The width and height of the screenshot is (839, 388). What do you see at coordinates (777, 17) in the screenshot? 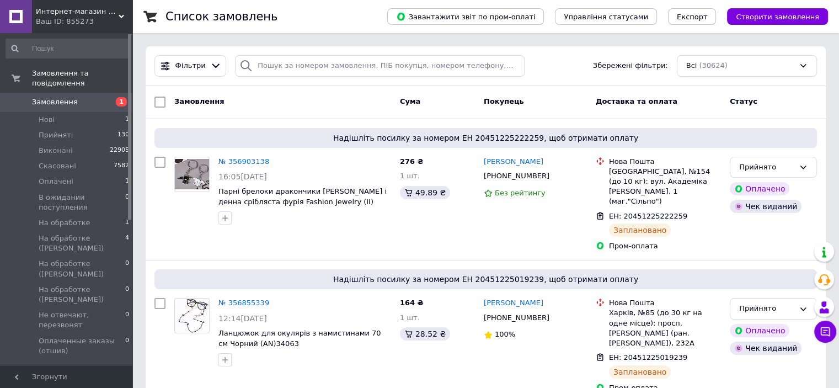
I see `span: Створити замовлення` at bounding box center [777, 17].